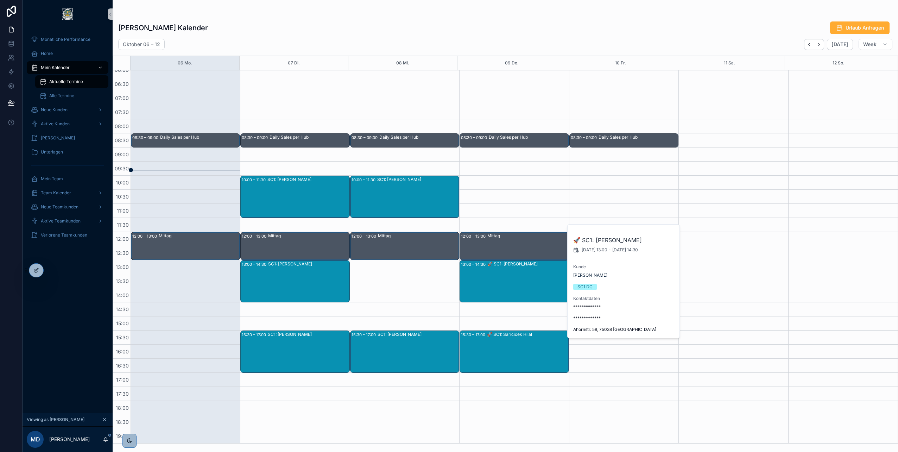 The height and width of the screenshot is (452, 898). What do you see at coordinates (56, 193) in the screenshot?
I see `span: Team Kalender` at bounding box center [56, 193].